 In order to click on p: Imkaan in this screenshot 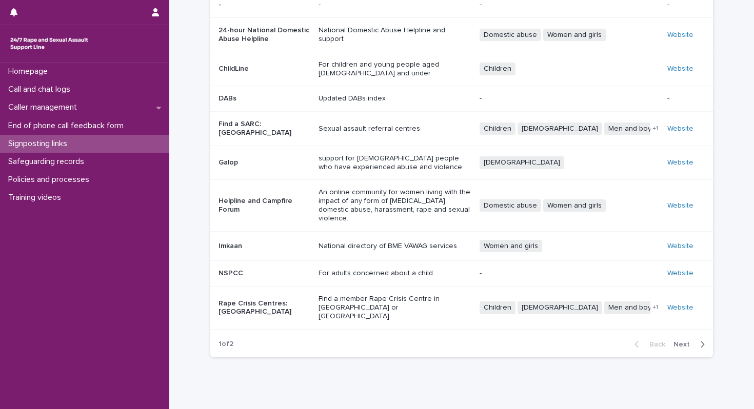, I will do `click(264, 246)`.